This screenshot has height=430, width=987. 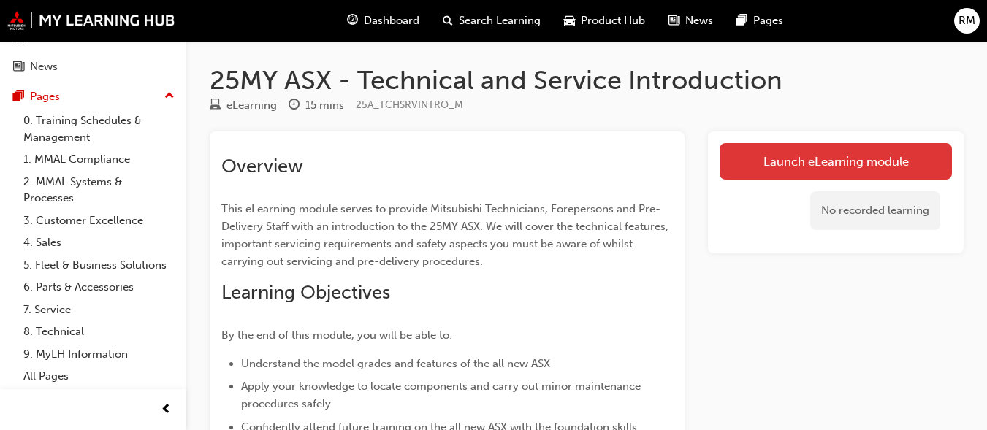 What do you see at coordinates (875, 210) in the screenshot?
I see `div: No recorded learning` at bounding box center [875, 210].